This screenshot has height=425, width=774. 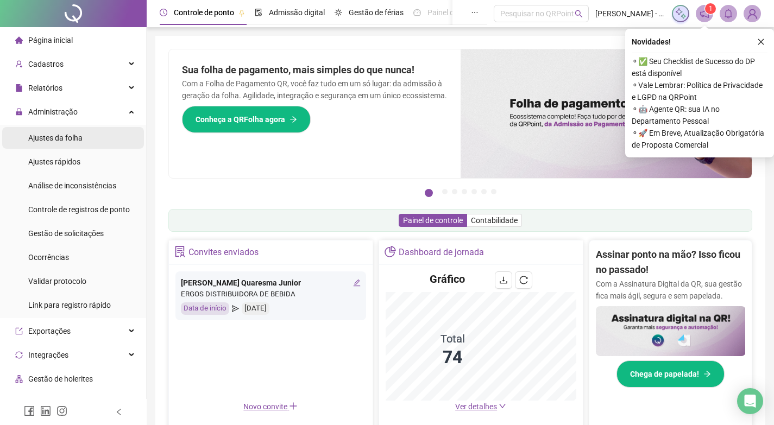 I want to click on span: Cadastros, so click(x=46, y=64).